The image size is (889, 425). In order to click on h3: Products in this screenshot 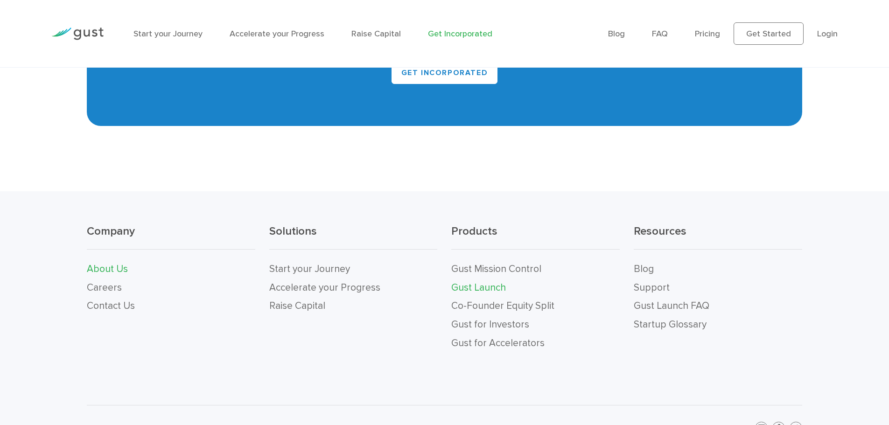, I will do `click(535, 237)`.